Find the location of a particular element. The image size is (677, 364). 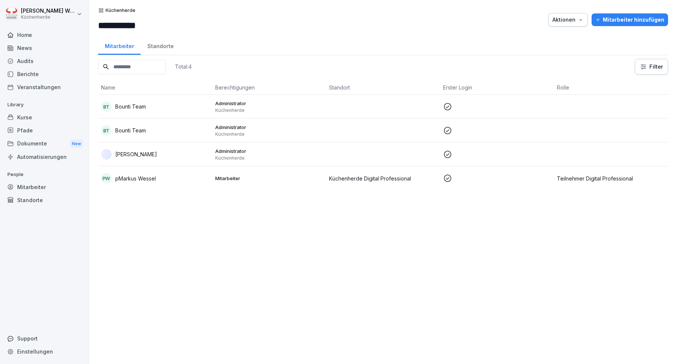

div: Einstellungen is located at coordinates (44, 351).